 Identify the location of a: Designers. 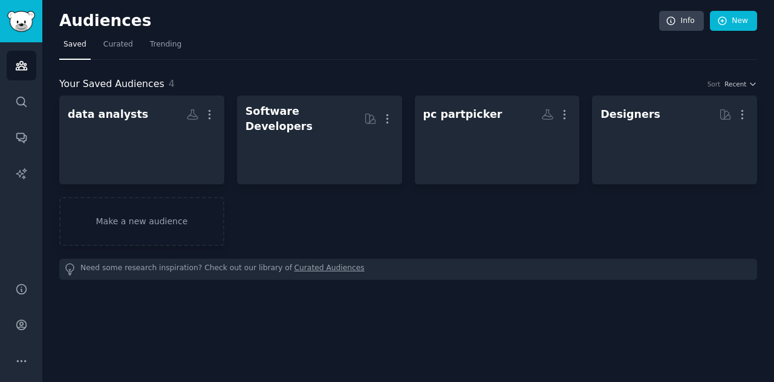
(674, 140).